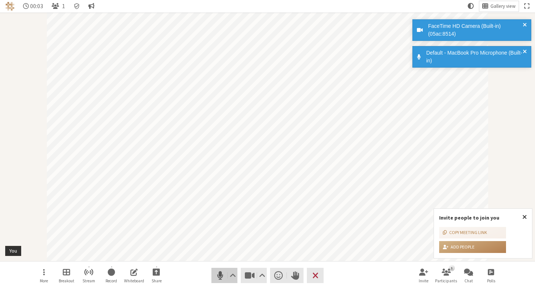  I want to click on button: Stop video (⌘+Shift+V), so click(254, 276).